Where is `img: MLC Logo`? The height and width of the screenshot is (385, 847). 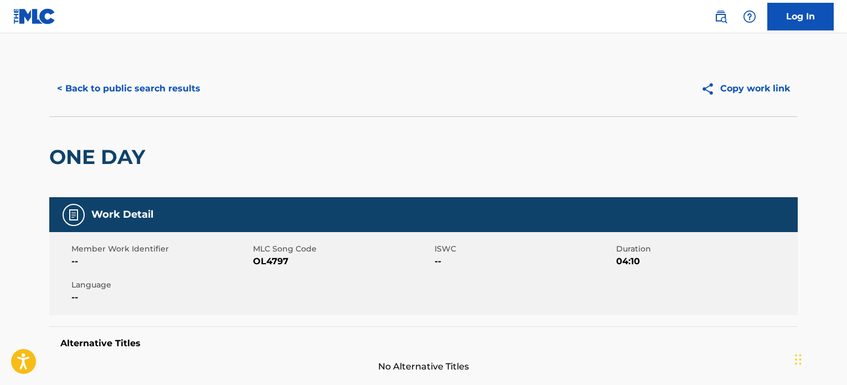 img: MLC Logo is located at coordinates (34, 16).